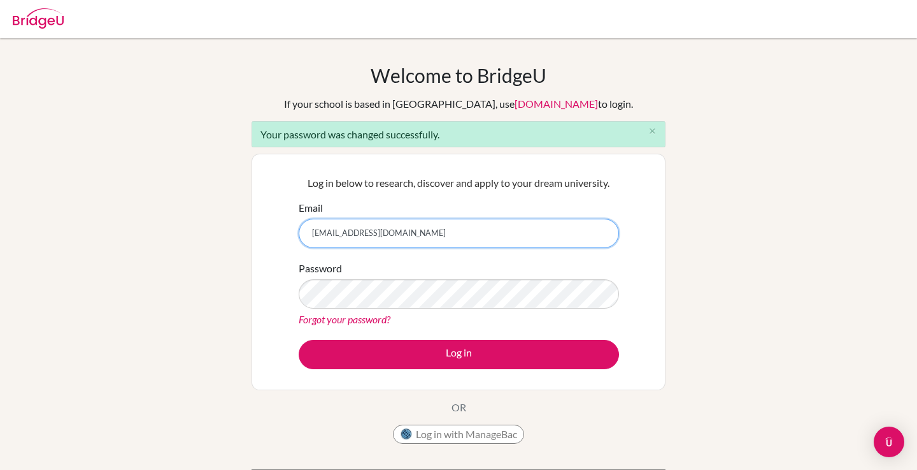  I want to click on button: Log in, so click(459, 354).